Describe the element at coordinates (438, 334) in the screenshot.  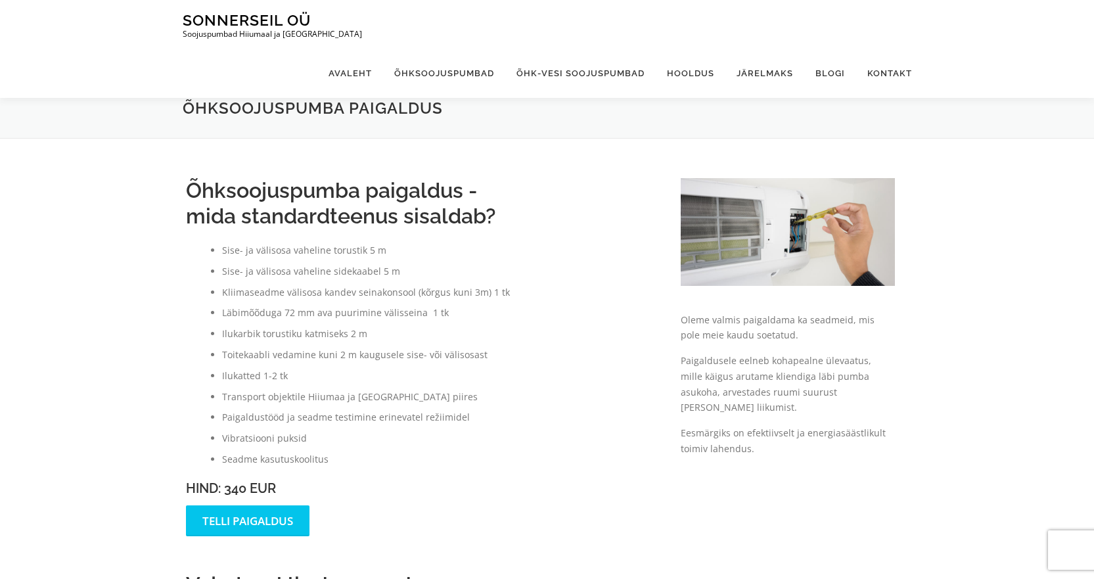
I see `li: Ilukarbik torustiku katmiseks 2 m` at that location.